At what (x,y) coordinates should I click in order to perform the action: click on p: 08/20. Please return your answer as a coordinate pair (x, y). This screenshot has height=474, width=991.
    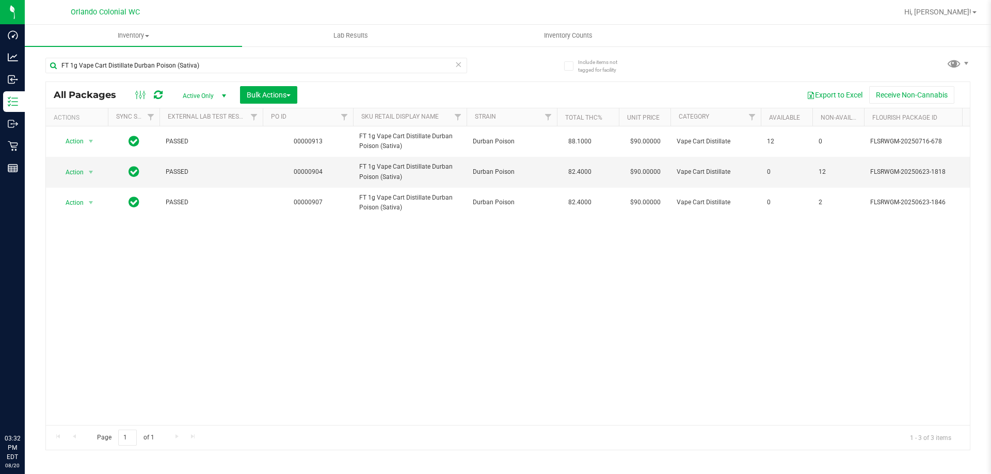
    Looking at the image, I should click on (12, 465).